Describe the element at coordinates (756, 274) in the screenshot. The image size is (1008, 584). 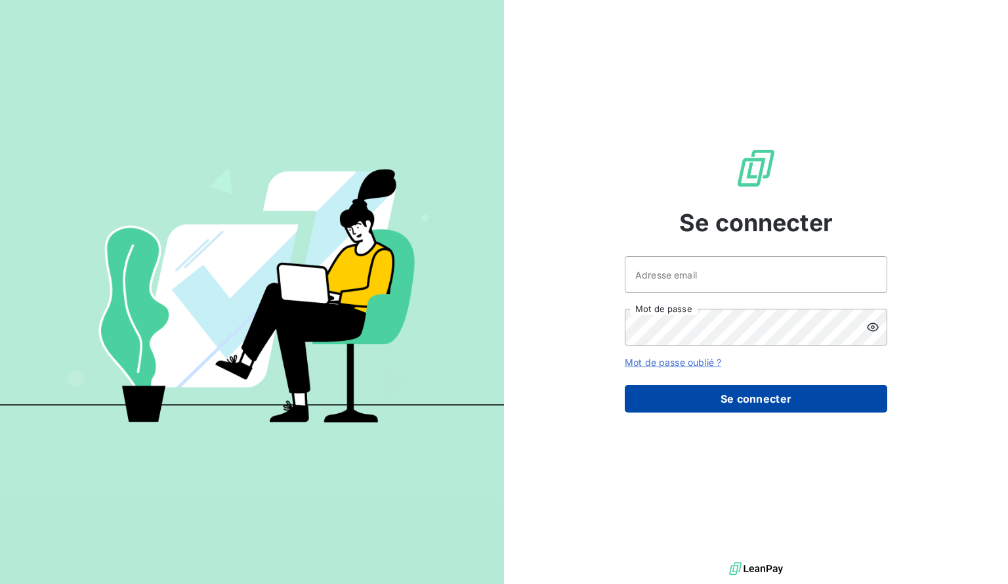
I see `input: placeholder` at that location.